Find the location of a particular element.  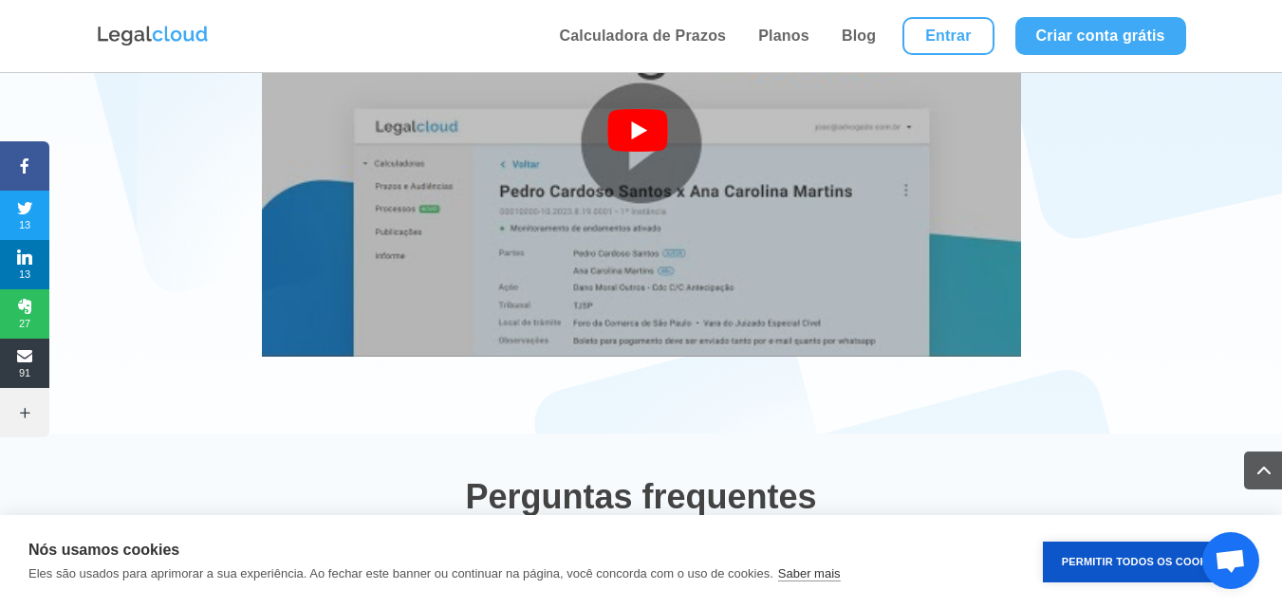

strong: Nós usamos cookies is located at coordinates (103, 550).